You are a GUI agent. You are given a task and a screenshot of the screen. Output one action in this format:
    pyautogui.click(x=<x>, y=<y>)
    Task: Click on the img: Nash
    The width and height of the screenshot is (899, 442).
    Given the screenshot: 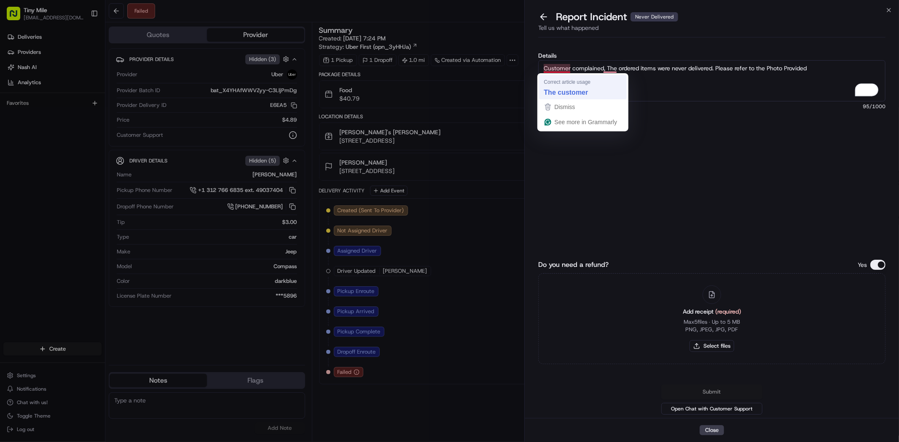 What is the action you would take?
    pyautogui.click(x=17, y=17)
    